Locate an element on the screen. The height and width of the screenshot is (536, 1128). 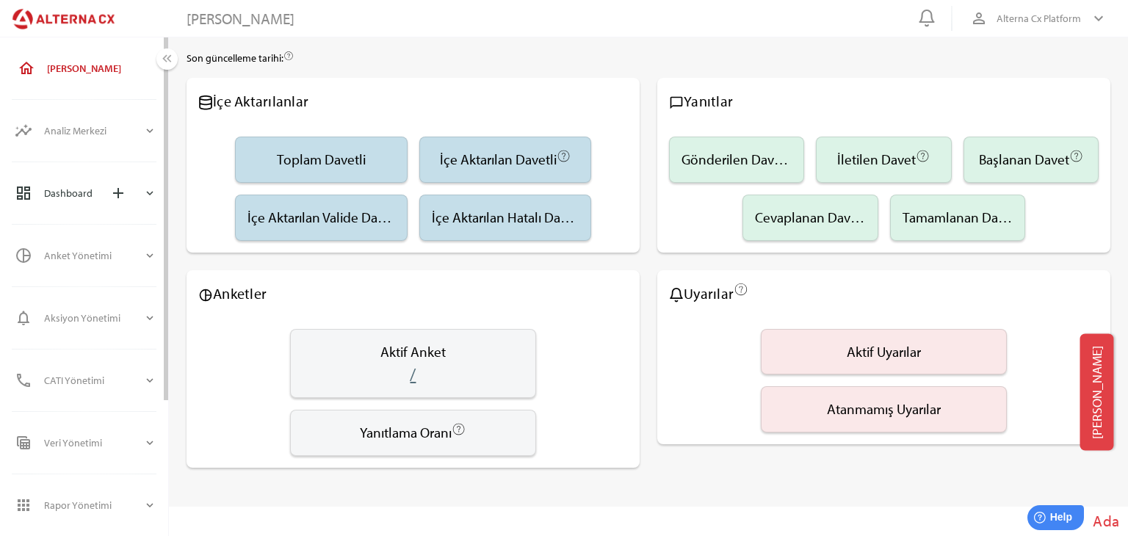
div: Yanıtlama Oranı is located at coordinates (413, 432).